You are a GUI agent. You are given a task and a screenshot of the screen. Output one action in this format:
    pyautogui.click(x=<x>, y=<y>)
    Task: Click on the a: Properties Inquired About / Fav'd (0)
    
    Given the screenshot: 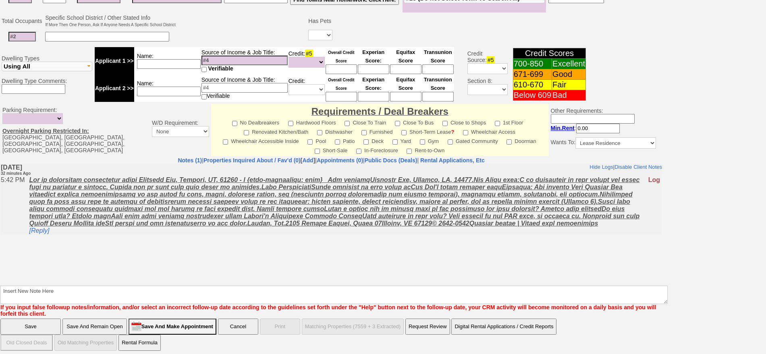 What is the action you would take?
    pyautogui.click(x=252, y=160)
    